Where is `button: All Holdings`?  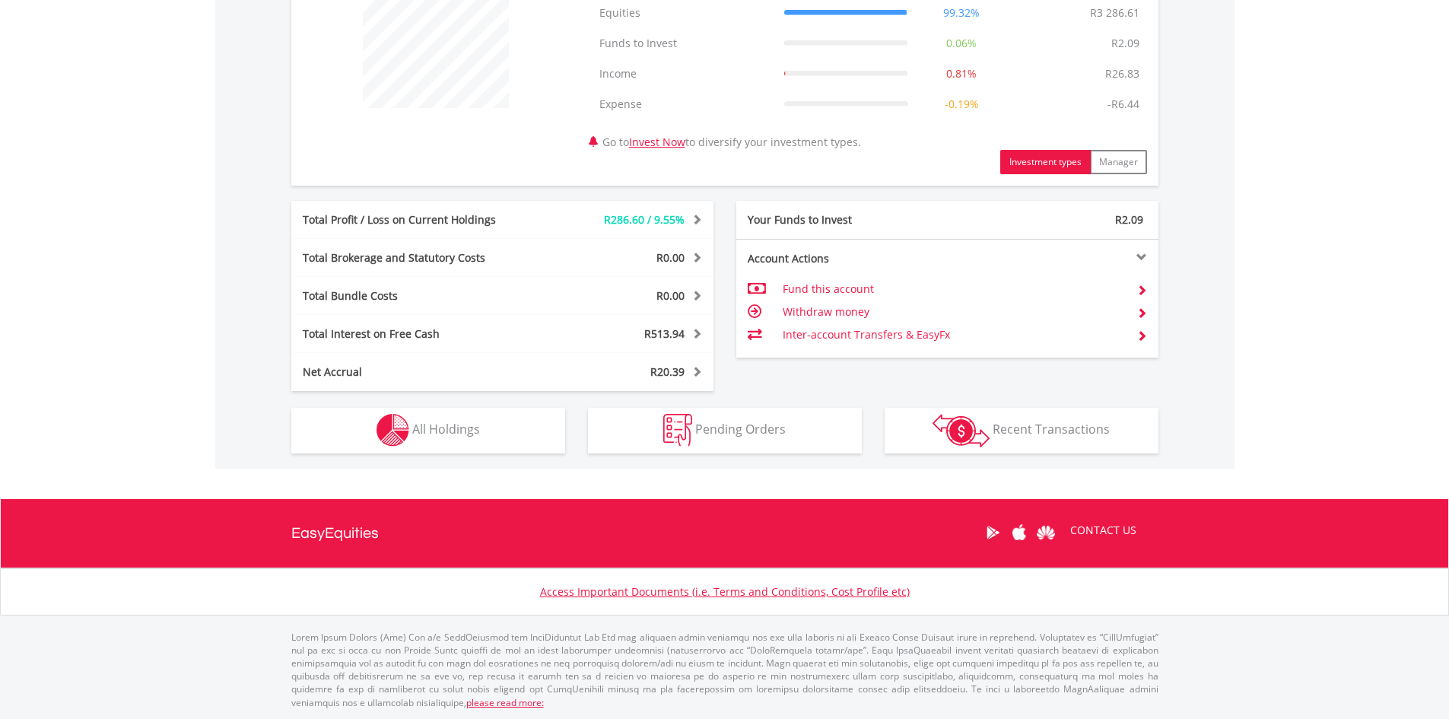
button: All Holdings is located at coordinates (428, 431).